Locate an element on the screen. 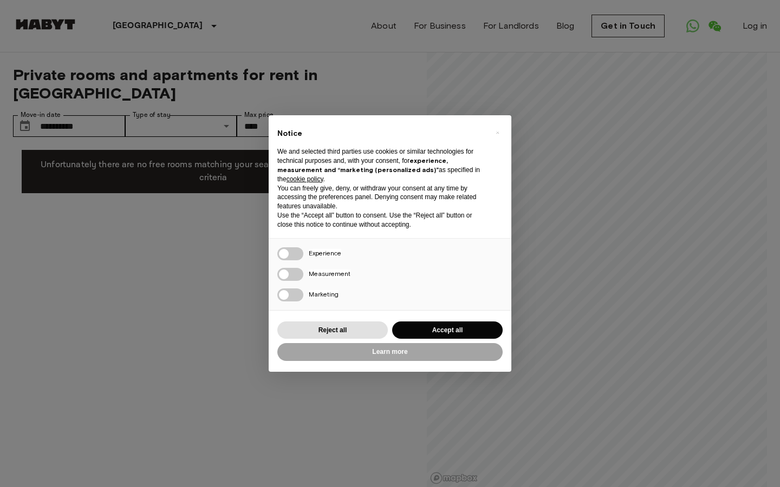 The height and width of the screenshot is (487, 780). p: We and selected third parties use cookies or similar technologies for technical purposes and, wit... is located at coordinates (381, 165).